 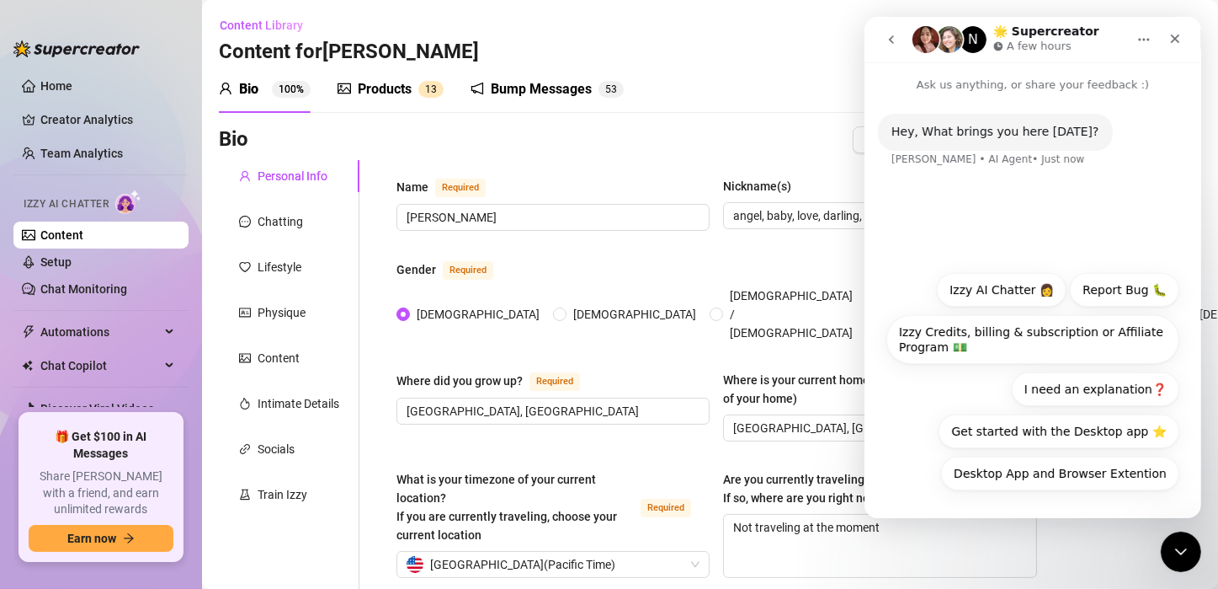 What do you see at coordinates (168, 134) in the screenshot?
I see `div: Ella says…` at bounding box center [168, 134].